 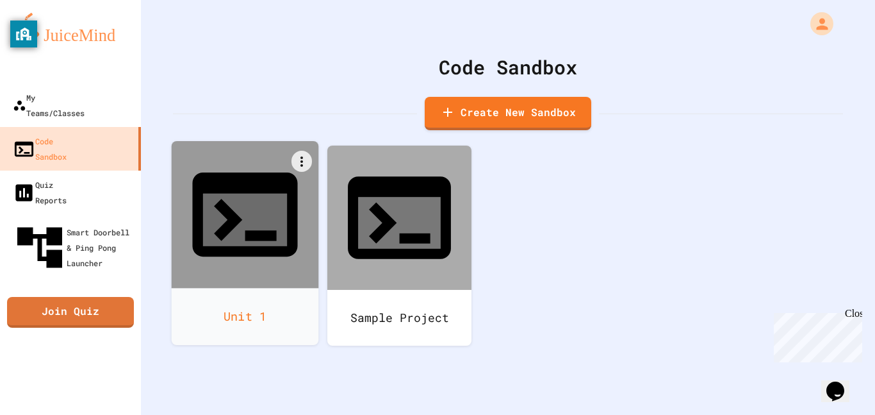 What do you see at coordinates (245, 243) in the screenshot?
I see `a: Unit 1` at bounding box center [245, 243].